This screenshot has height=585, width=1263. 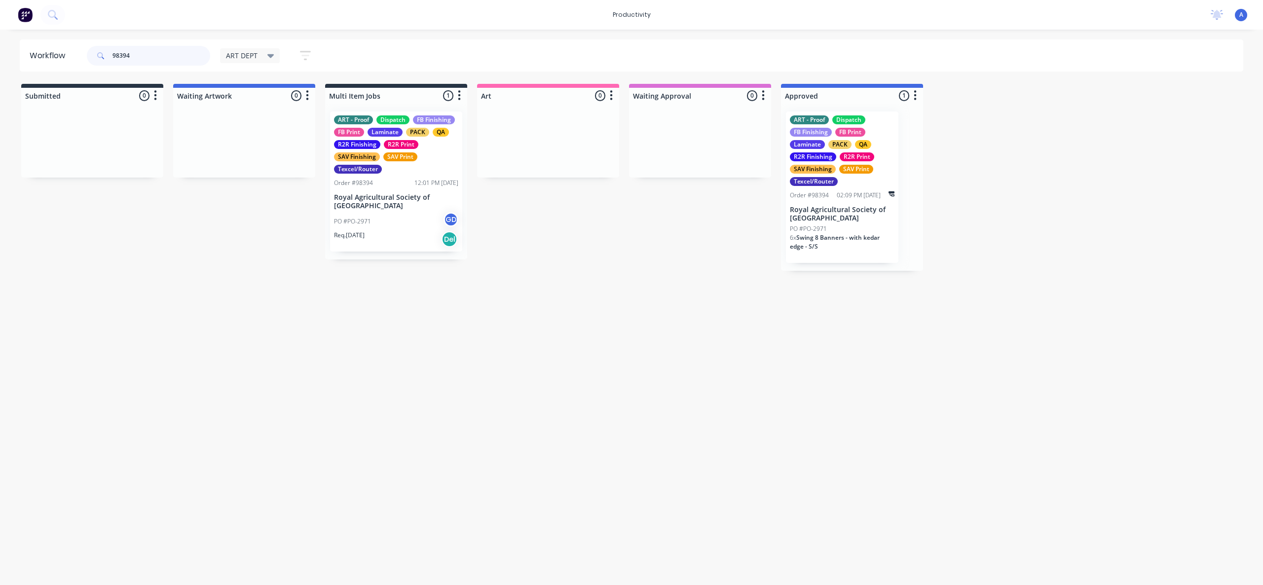 I want to click on span: Swing 8 Banners - with kedar edge - S/S, so click(x=835, y=242).